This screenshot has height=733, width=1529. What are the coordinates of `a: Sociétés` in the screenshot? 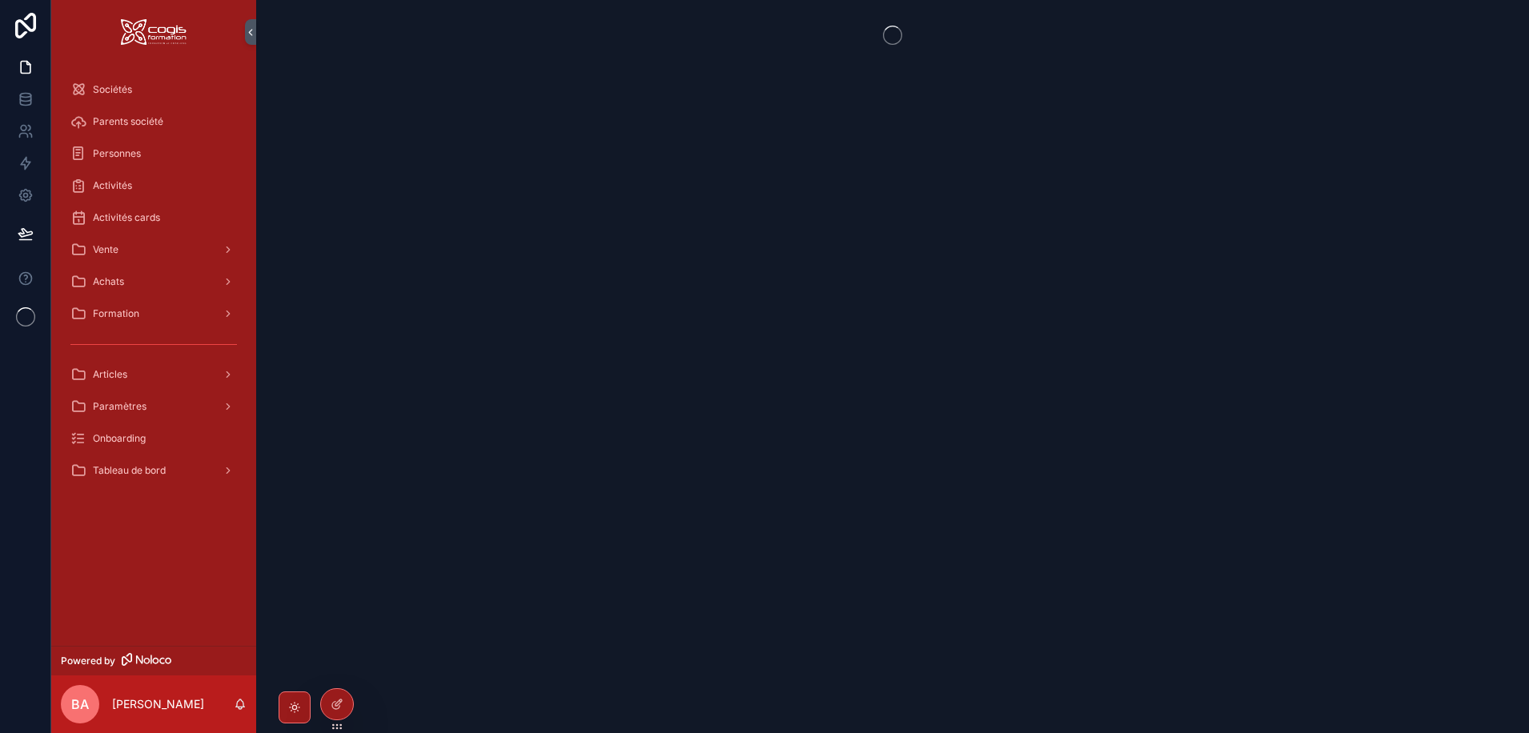 It's located at (154, 90).